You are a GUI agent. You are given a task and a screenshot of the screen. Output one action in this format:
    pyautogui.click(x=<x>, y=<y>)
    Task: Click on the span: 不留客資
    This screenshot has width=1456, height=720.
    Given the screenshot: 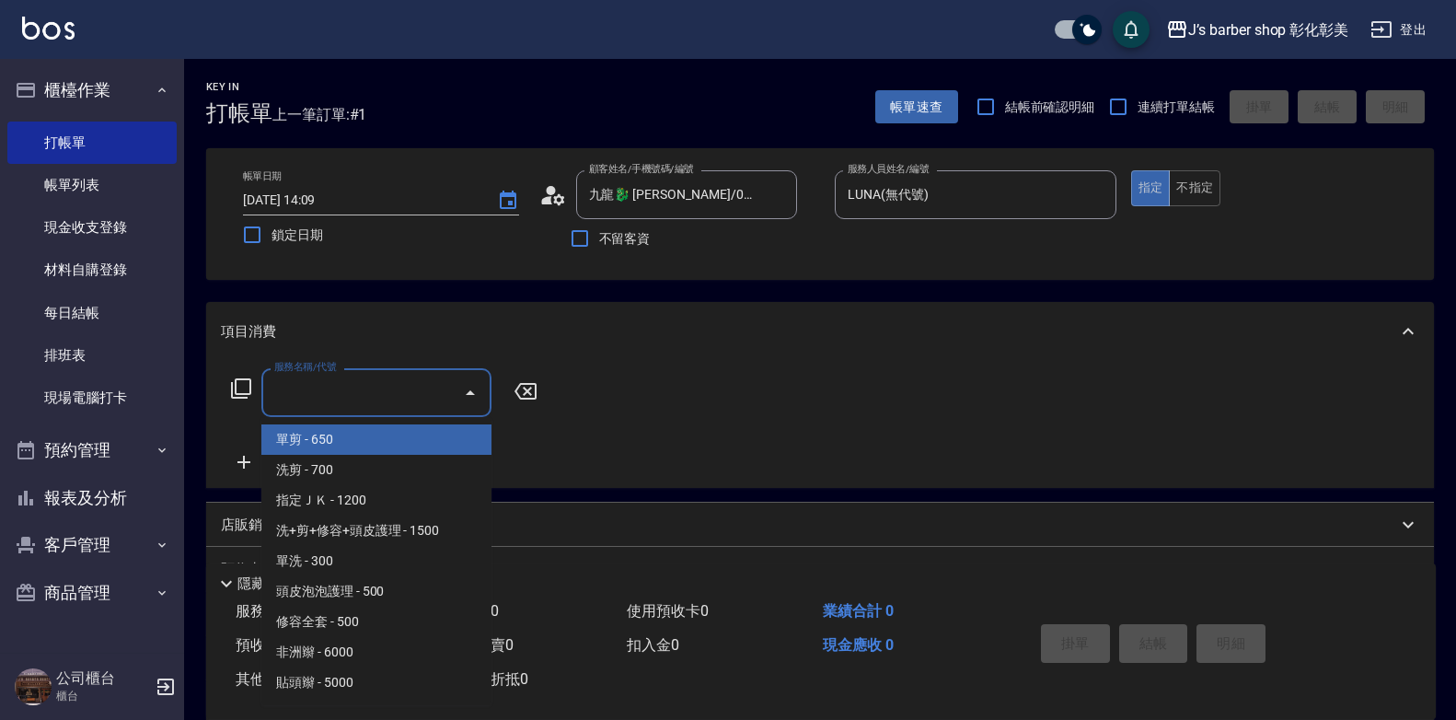 What is the action you would take?
    pyautogui.click(x=625, y=238)
    